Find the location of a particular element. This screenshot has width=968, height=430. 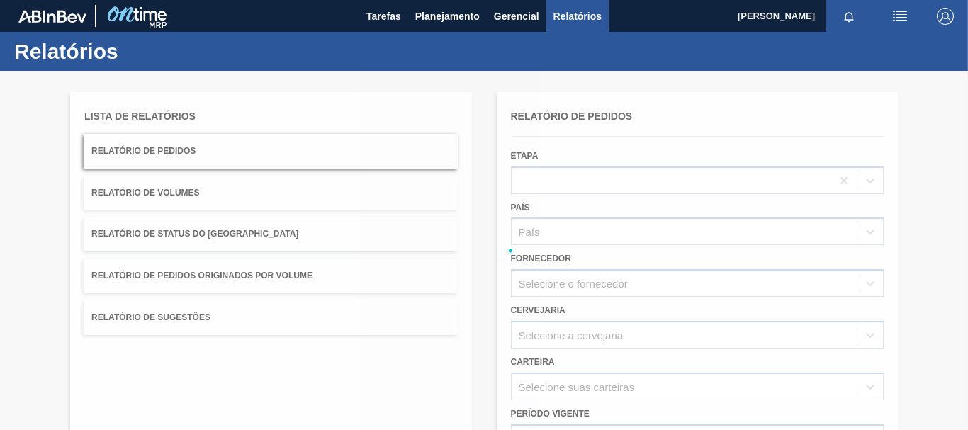

img: Logout is located at coordinates (946, 16).